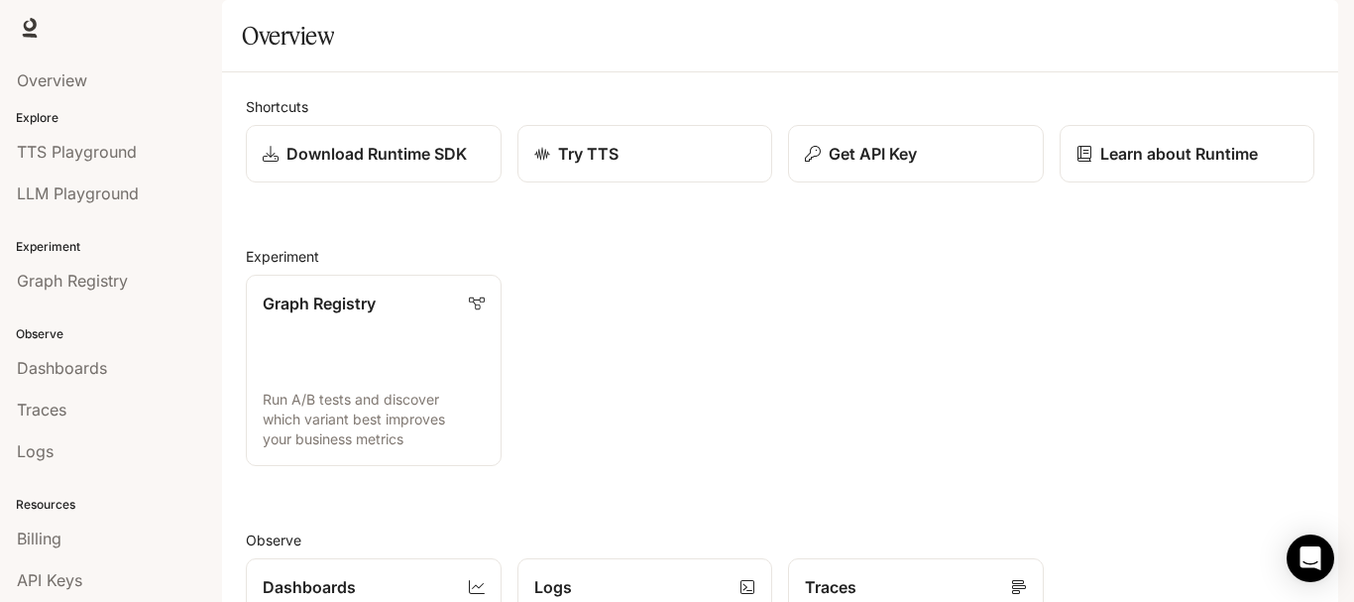 The width and height of the screenshot is (1354, 602). What do you see at coordinates (287, 36) in the screenshot?
I see `h1: Overview` at bounding box center [287, 36].